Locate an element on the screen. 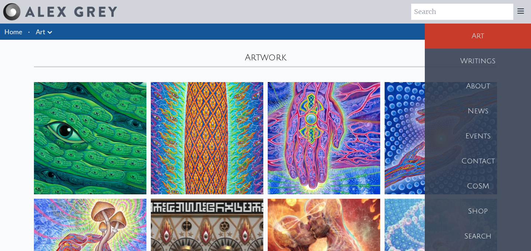  a: Home is located at coordinates (13, 32).